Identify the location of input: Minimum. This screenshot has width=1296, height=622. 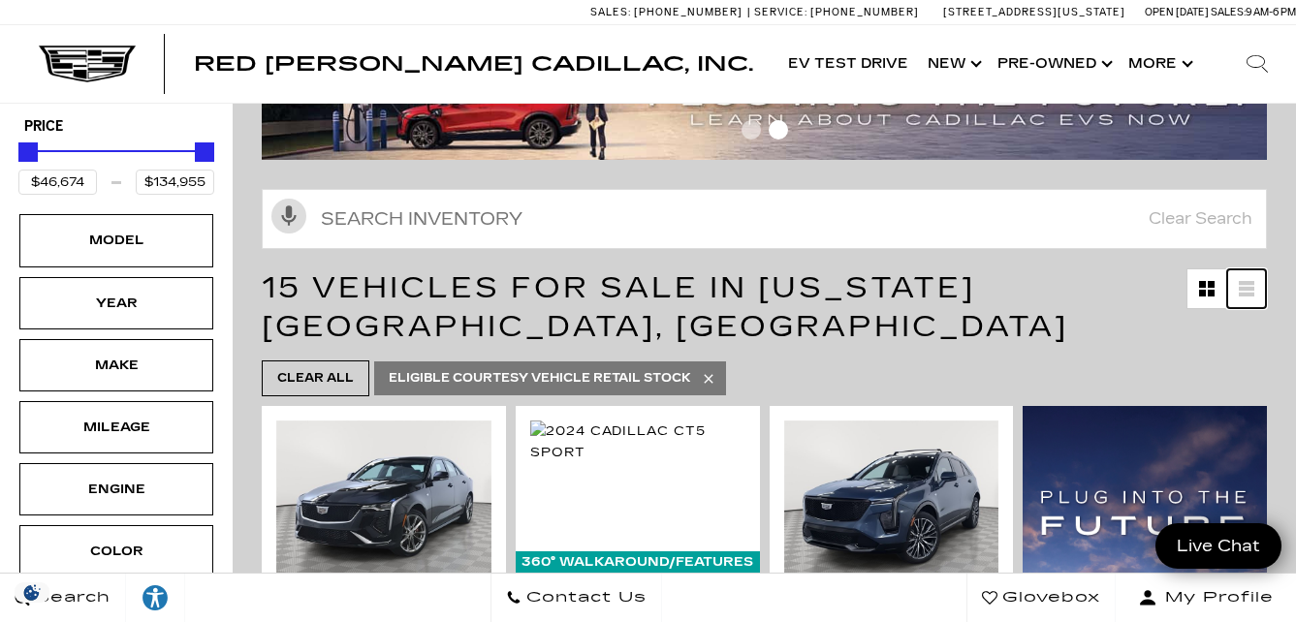
(57, 182).